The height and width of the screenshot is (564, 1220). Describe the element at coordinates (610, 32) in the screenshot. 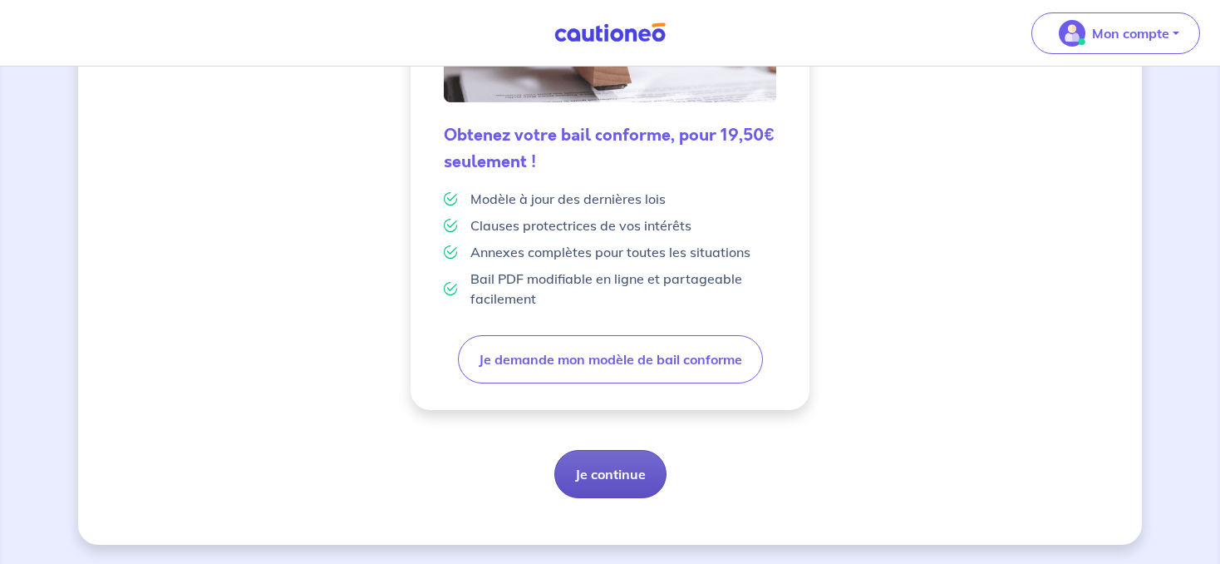

I see `img: Cautioneo` at that location.